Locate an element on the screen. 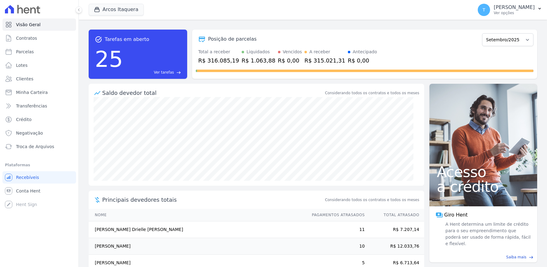 Image resolution: width=547 pixels, height=267 pixels. div: R$ 315.021,31 is located at coordinates (325, 60).